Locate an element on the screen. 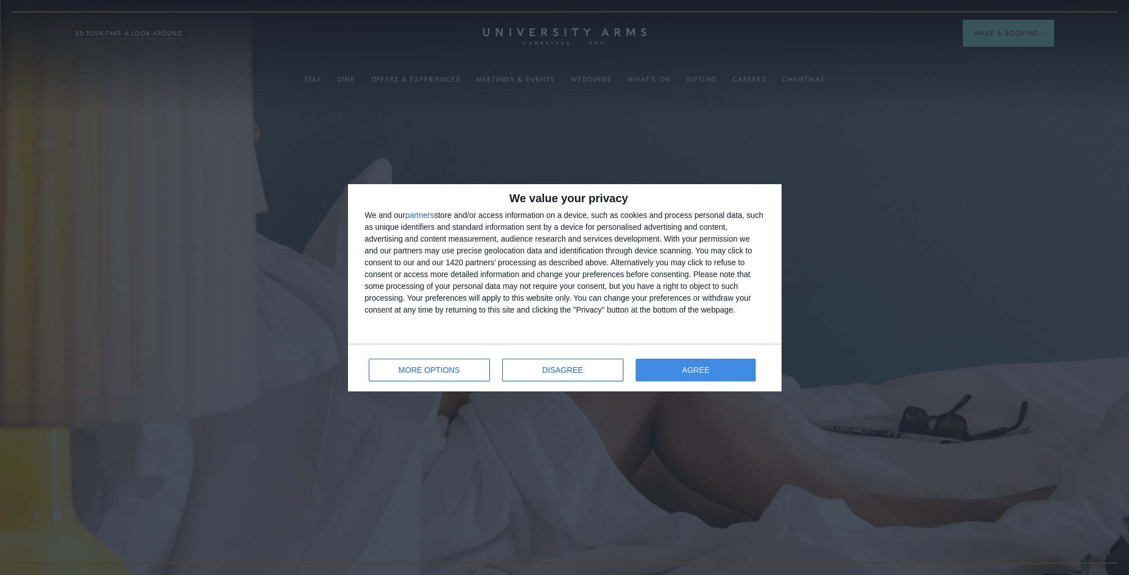 This screenshot has height=575, width=1129. span: DISAGREE is located at coordinates (563, 370).